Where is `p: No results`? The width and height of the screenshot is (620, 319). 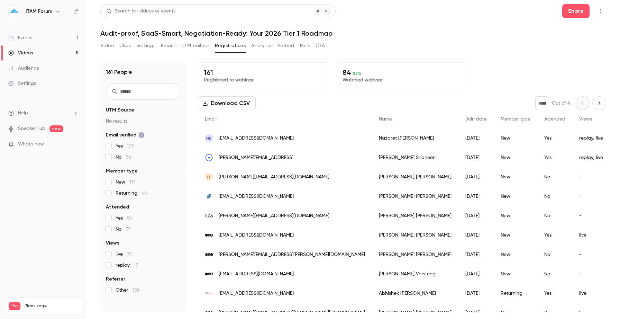 p: No results is located at coordinates (144, 121).